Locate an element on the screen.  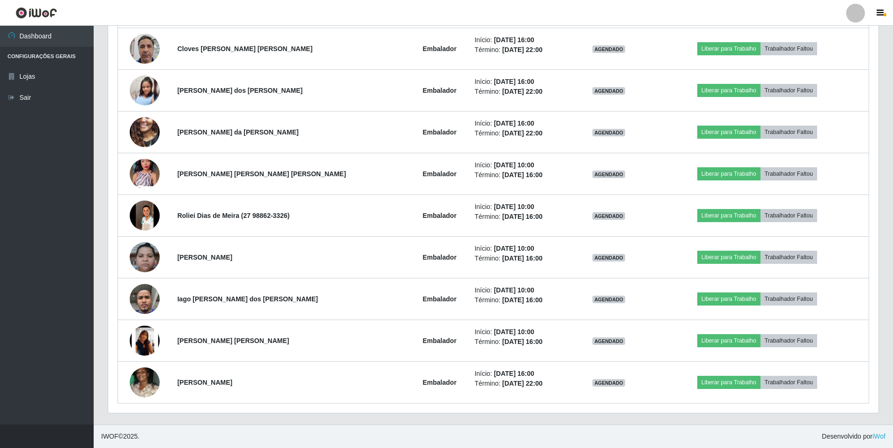
img: 1752794226945.jpeg is located at coordinates (145, 174).